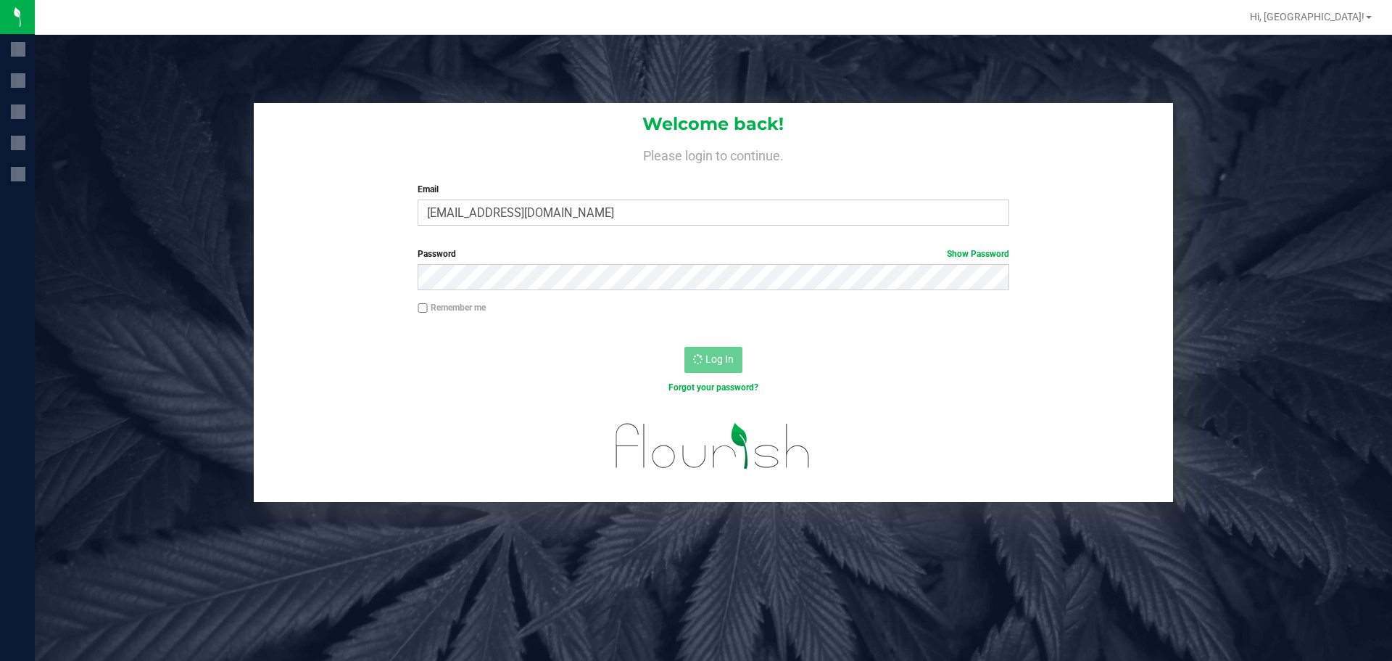 The height and width of the screenshot is (661, 1392). Describe the element at coordinates (713, 446) in the screenshot. I see `img: flourish_logo.svg` at that location.